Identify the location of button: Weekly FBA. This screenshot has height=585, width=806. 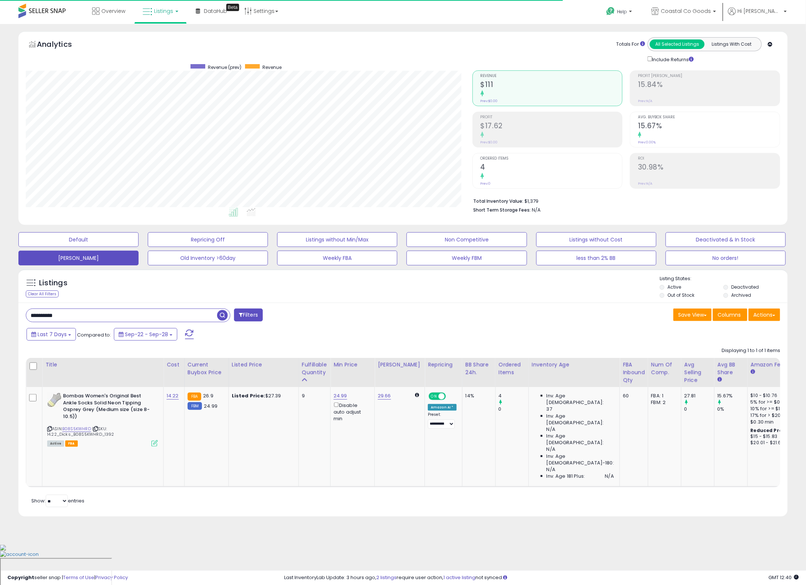
(337, 258).